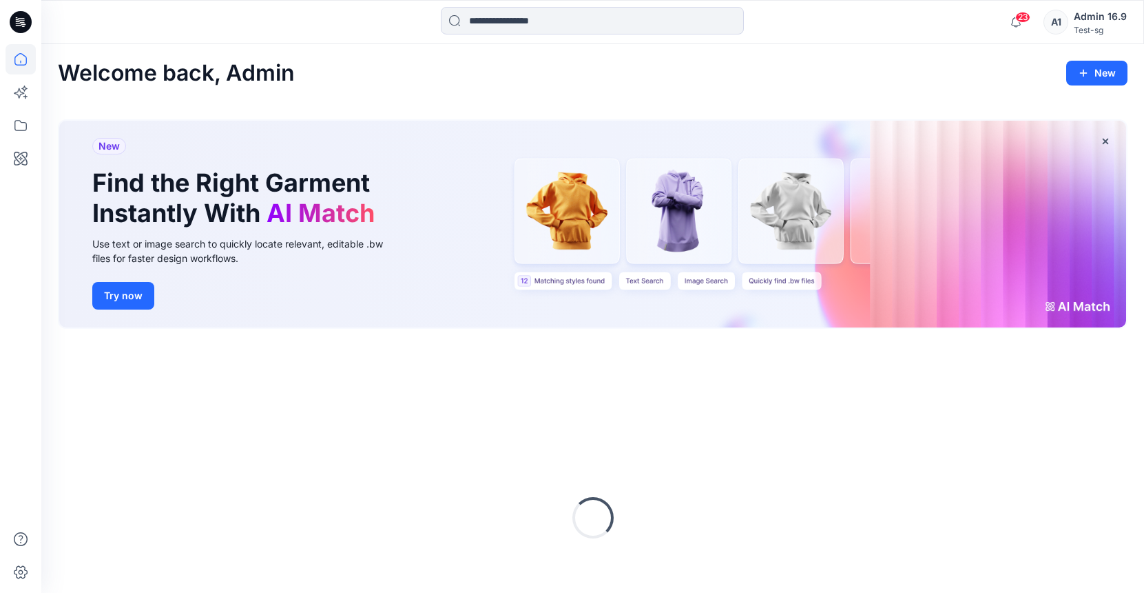 This screenshot has height=593, width=1144. I want to click on a: Try now, so click(123, 296).